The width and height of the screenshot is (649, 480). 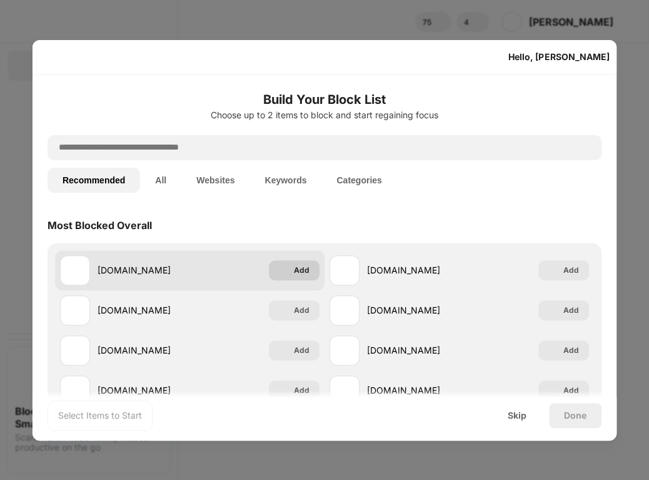 I want to click on div: Choose up to 2 items to block and start regaining focus, so click(x=324, y=115).